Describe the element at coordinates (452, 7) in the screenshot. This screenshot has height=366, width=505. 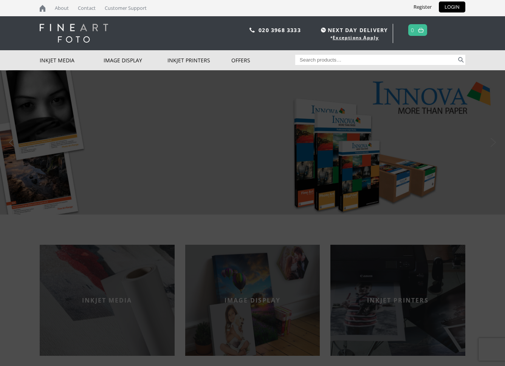
I see `a: LOGIN` at that location.